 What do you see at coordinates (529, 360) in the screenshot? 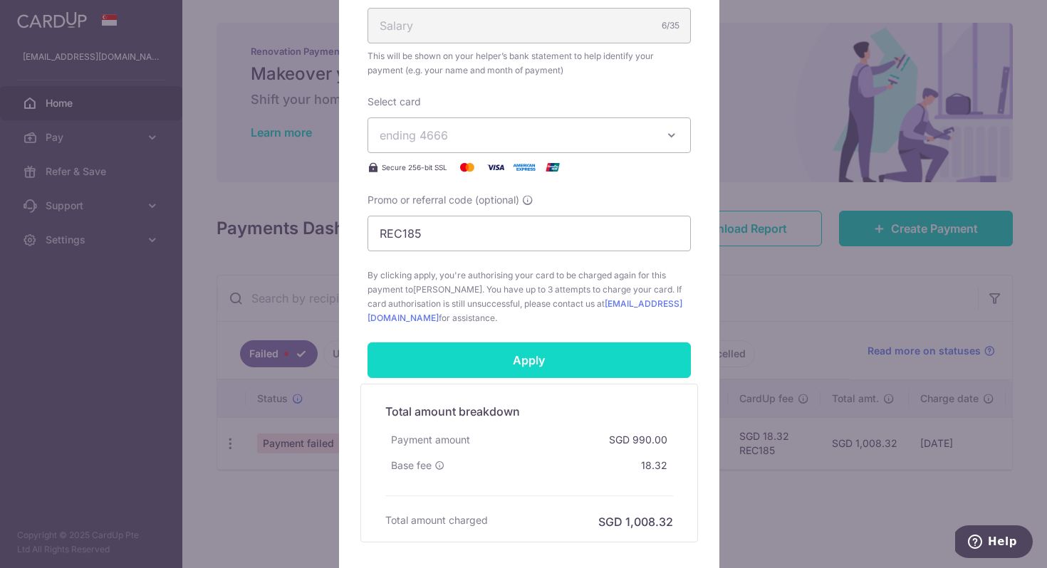
I see `input: Apply` at bounding box center [529, 360].